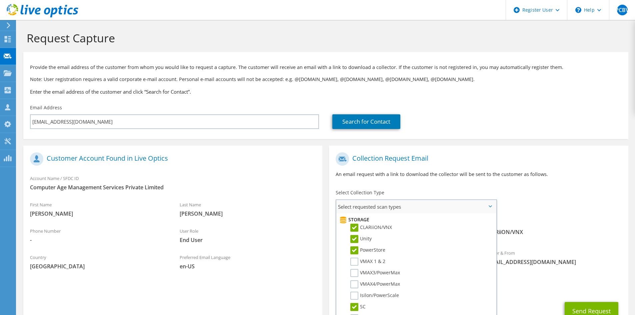 This screenshot has width=635, height=315. I want to click on div: User Role, so click(248, 235).